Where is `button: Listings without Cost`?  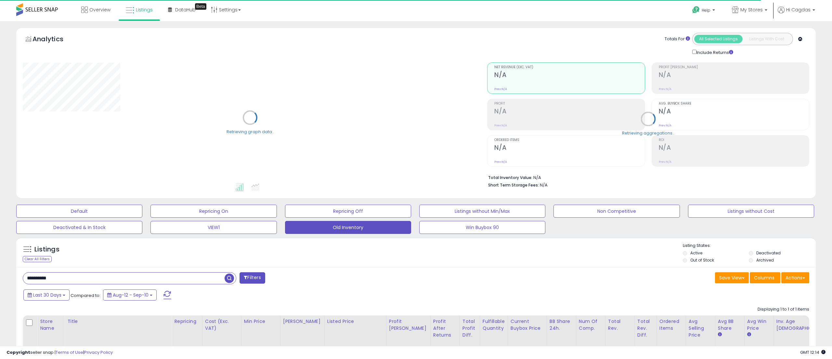
button: Listings without Cost is located at coordinates (751, 211).